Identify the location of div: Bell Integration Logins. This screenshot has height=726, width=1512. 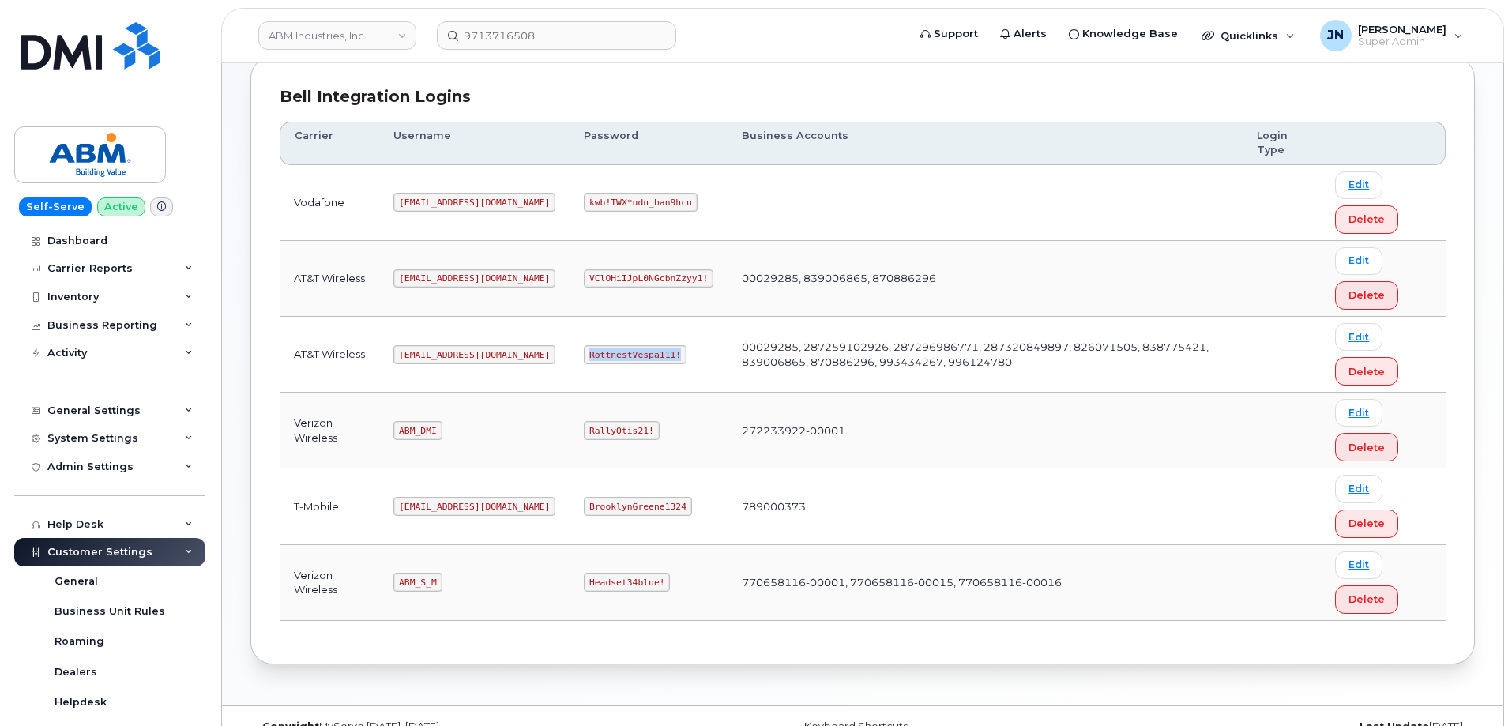
(862, 96).